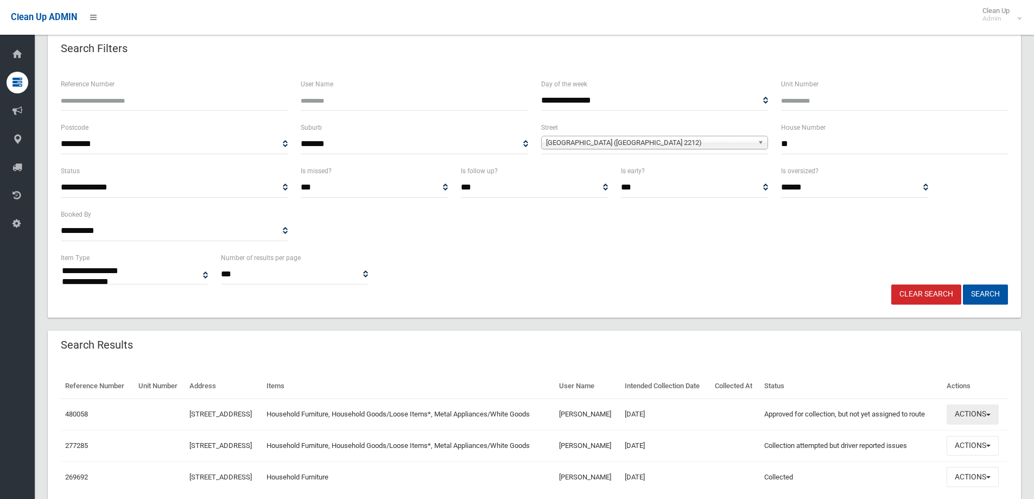 The height and width of the screenshot is (499, 1034). What do you see at coordinates (261, 258) in the screenshot?
I see `label: Number of results per page` at bounding box center [261, 258].